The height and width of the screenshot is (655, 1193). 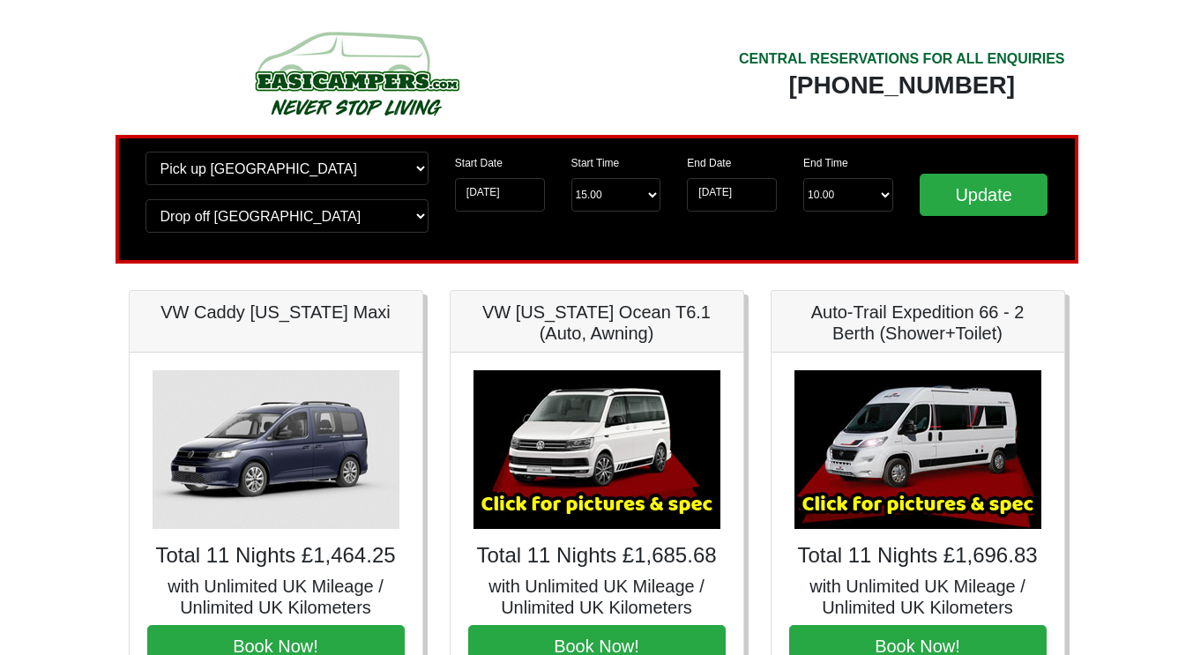 I want to click on input: Start Date, so click(x=500, y=195).